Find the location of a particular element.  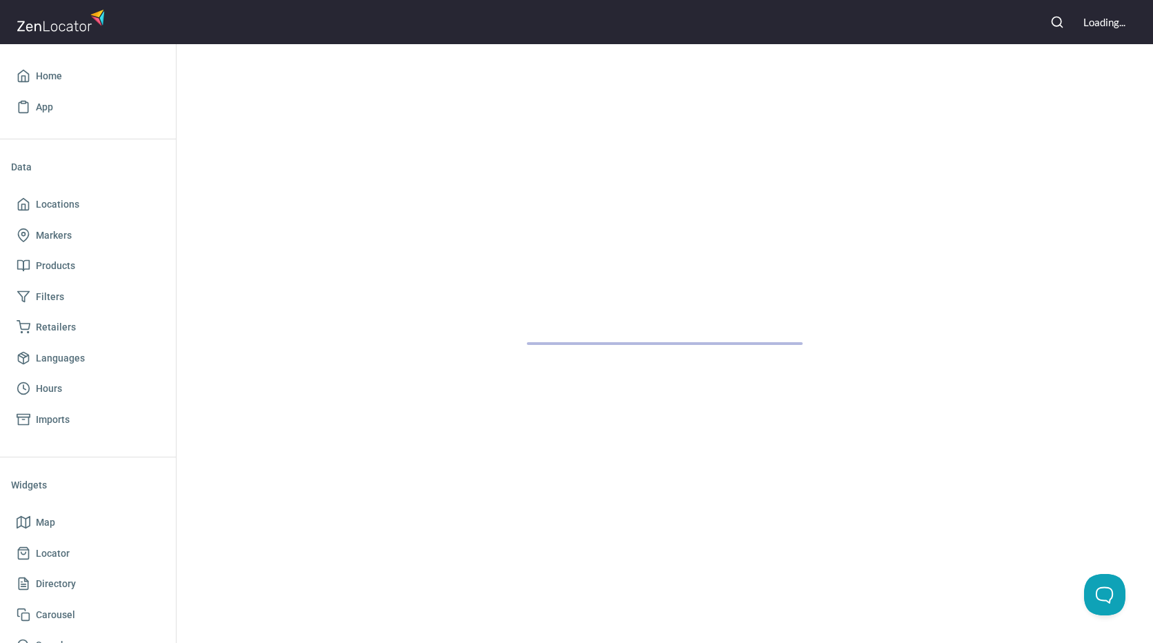

a: Imports is located at coordinates (88, 419).